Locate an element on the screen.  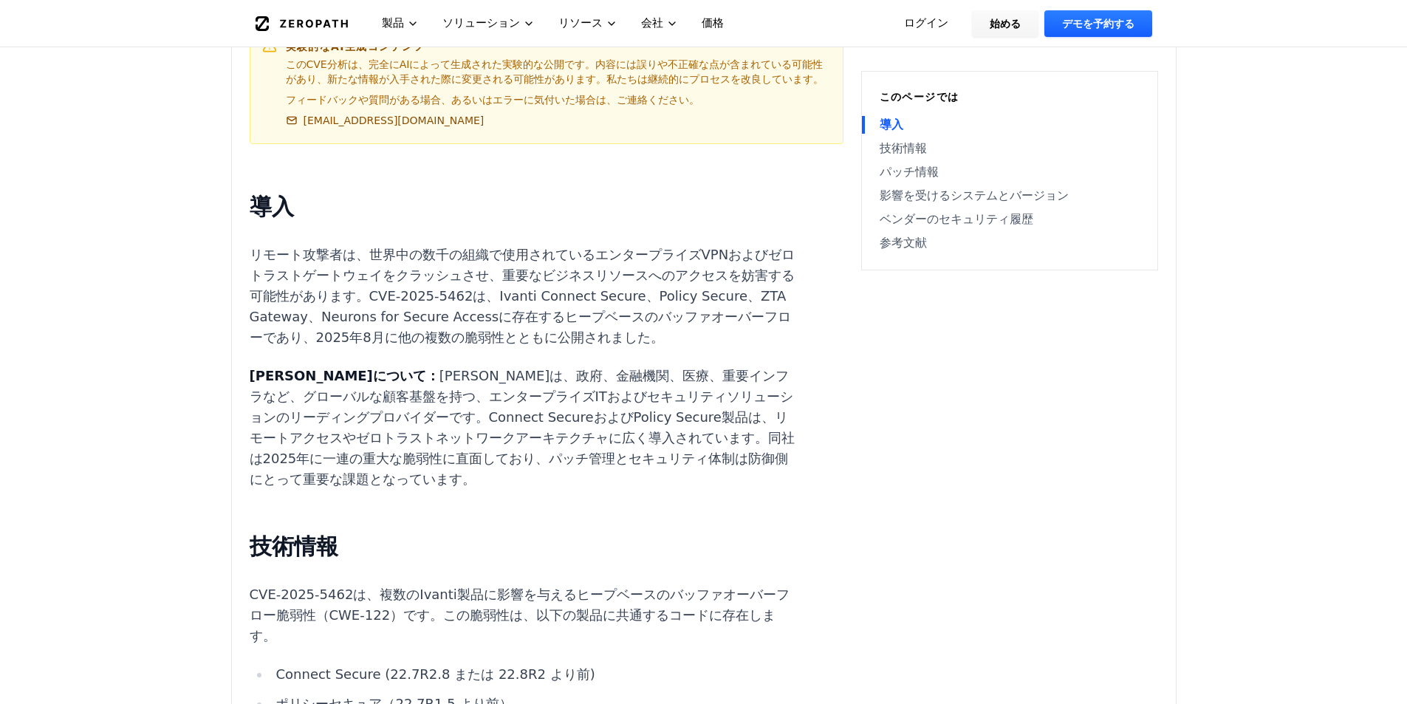
a: 始める is located at coordinates (1005, 24).